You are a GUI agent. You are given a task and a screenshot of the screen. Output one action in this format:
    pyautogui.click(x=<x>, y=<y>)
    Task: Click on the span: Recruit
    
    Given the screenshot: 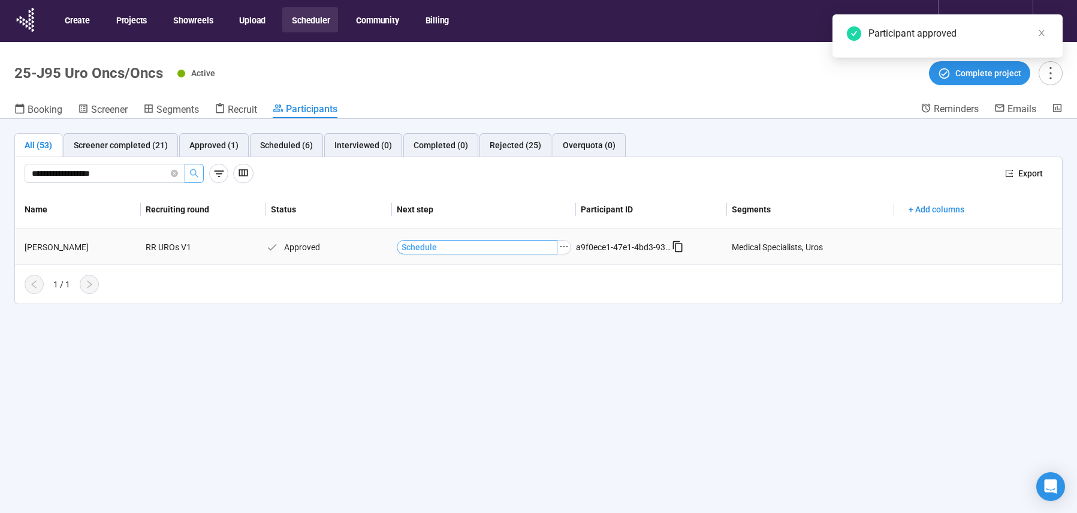 What is the action you would take?
    pyautogui.click(x=242, y=109)
    